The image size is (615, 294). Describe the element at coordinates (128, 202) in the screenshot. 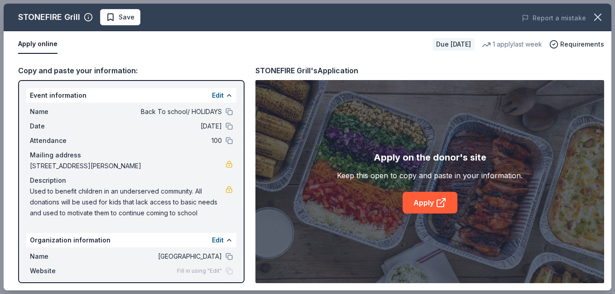

I see `span: Used to benefit children in an underserved community. All donations will be used for kids that la...` at that location.